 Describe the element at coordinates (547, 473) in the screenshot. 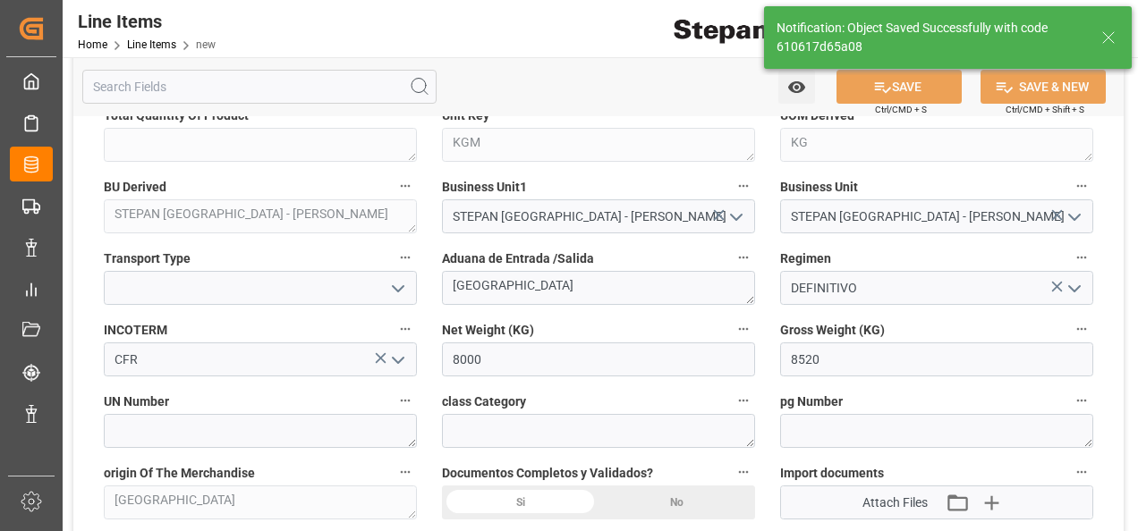

I see `span: Documentos Completos y Validados?` at that location.